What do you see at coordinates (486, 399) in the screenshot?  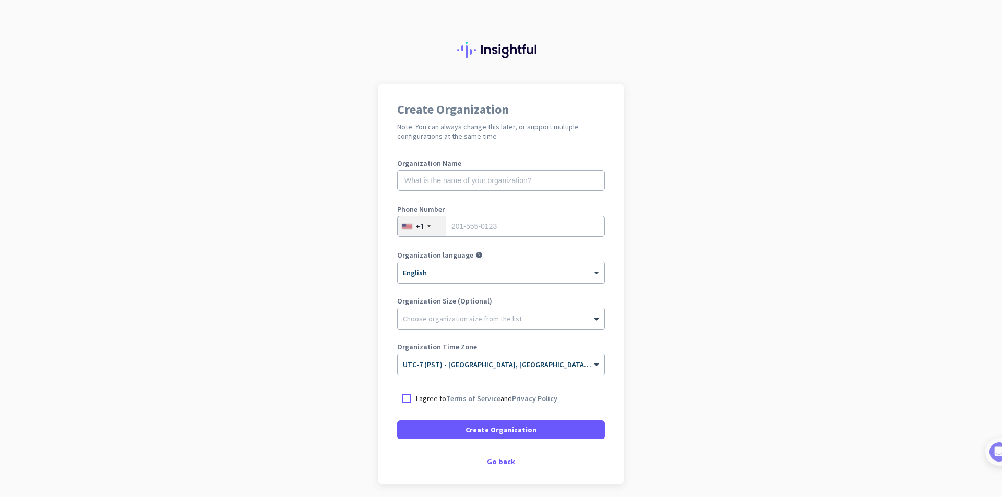 I see `p: I agree to and` at bounding box center [486, 399].